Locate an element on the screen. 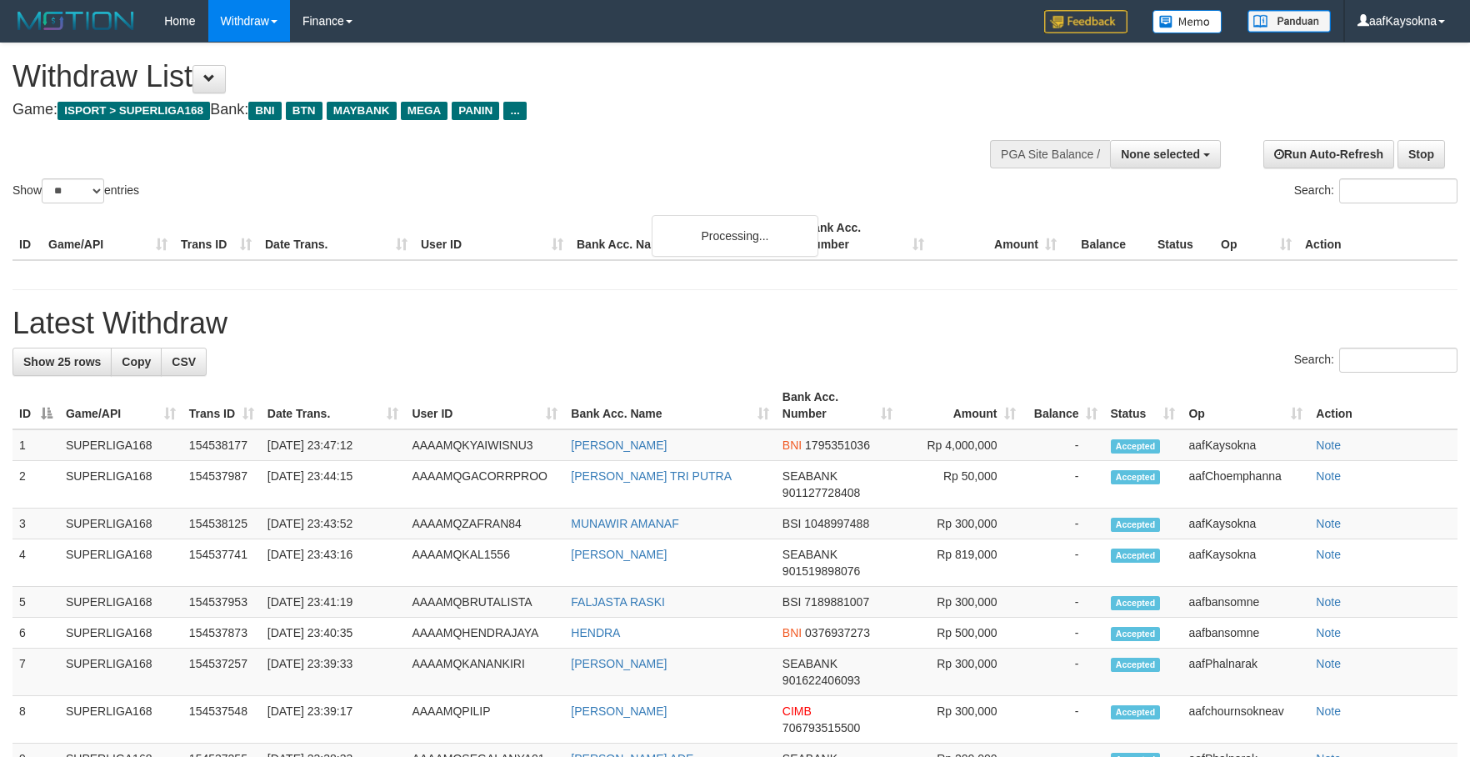 This screenshot has height=757, width=1470. td: 3 is located at coordinates (36, 523).